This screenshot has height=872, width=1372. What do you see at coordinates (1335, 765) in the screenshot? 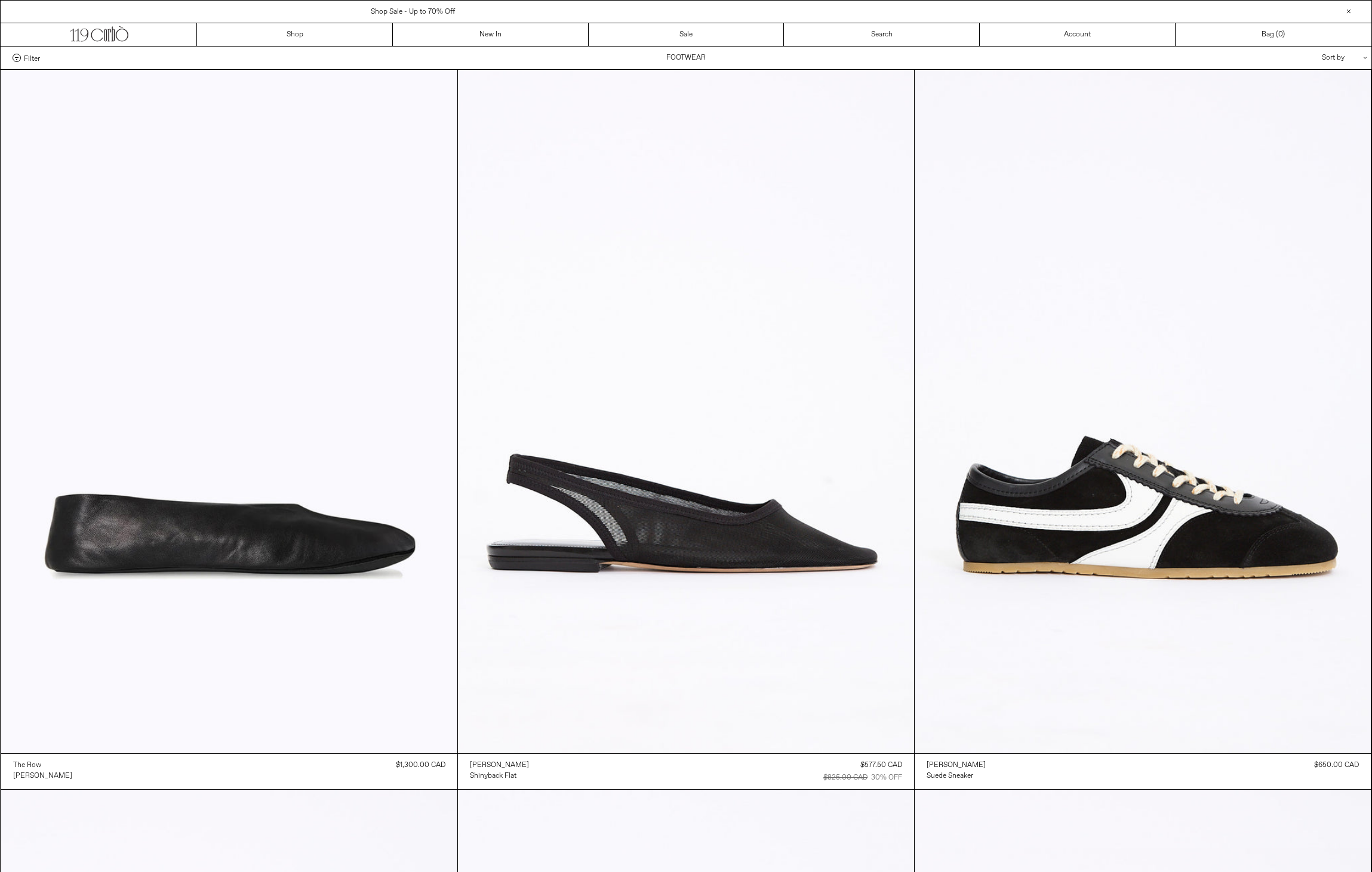
I see `div: $650.00 CAD` at bounding box center [1335, 765].